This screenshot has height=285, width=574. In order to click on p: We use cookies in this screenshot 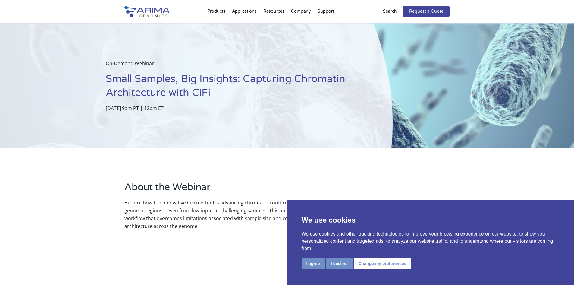, I will do `click(431, 220)`.